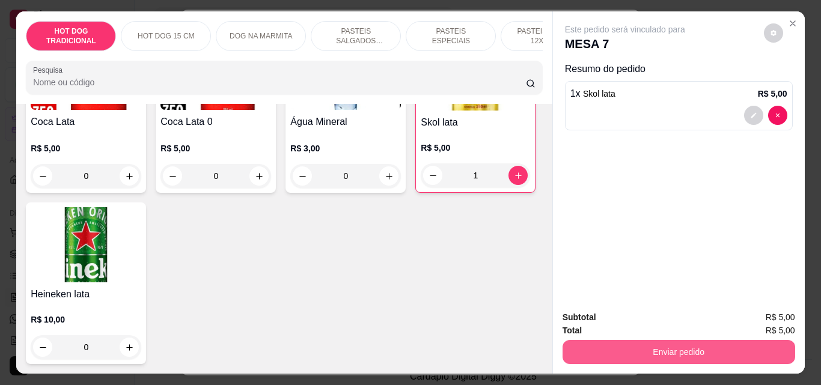 This screenshot has width=821, height=385. I want to click on h4: Heineken lata, so click(86, 295).